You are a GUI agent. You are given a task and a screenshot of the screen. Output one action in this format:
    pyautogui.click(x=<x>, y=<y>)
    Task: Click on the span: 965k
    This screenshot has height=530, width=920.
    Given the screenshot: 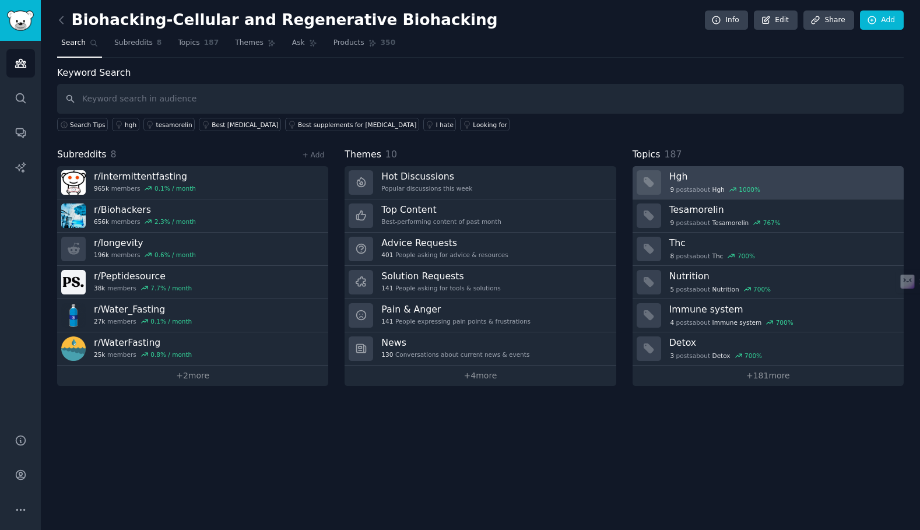 What is the action you would take?
    pyautogui.click(x=101, y=188)
    